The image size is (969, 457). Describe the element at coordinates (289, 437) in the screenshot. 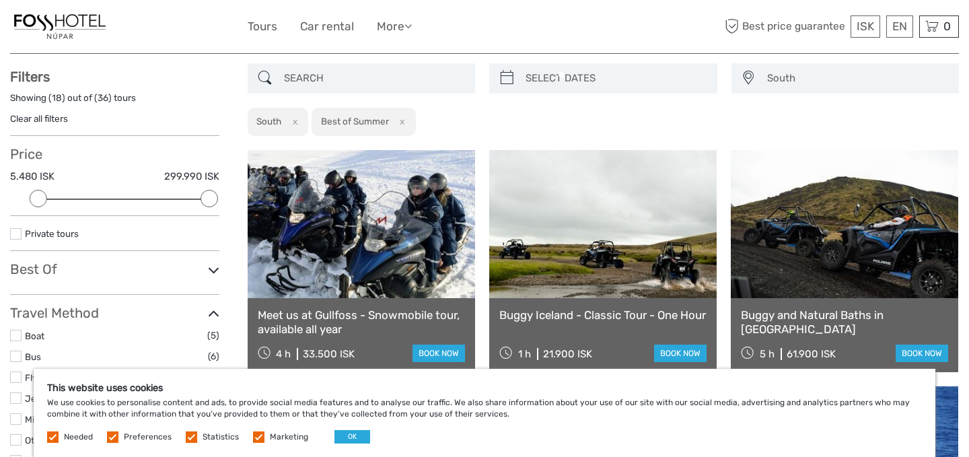

I see `label: Marketing` at that location.